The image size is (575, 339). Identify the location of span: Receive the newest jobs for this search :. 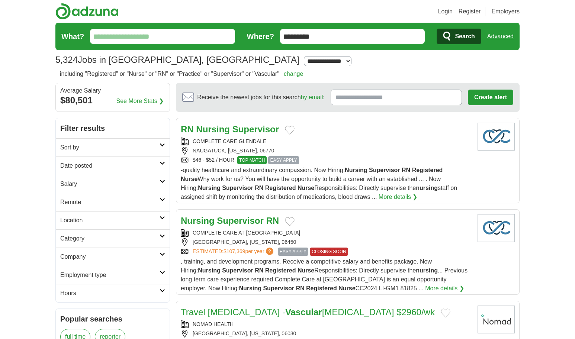
(261, 98).